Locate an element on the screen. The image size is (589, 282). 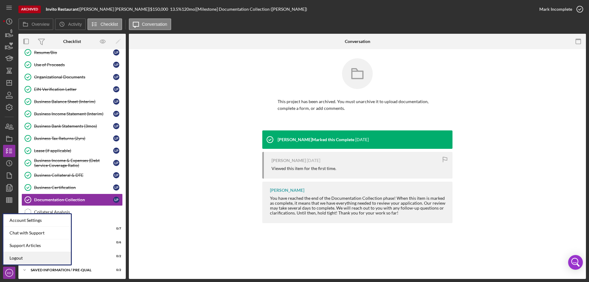
button: Conversation is located at coordinates (150, 24).